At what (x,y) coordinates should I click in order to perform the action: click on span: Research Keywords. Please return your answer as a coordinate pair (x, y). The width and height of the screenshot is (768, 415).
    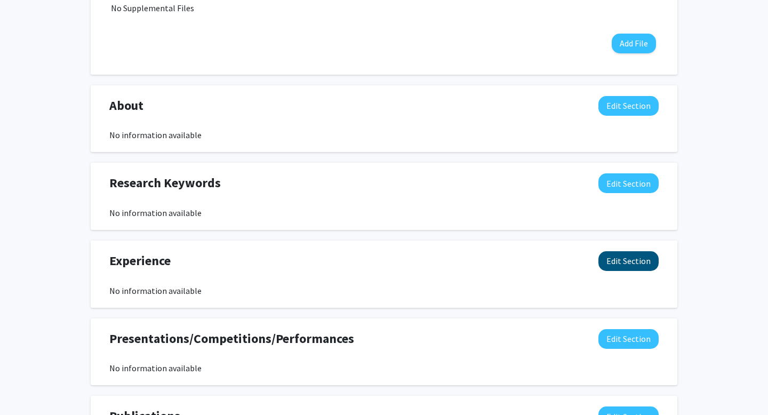
    Looking at the image, I should click on (165, 183).